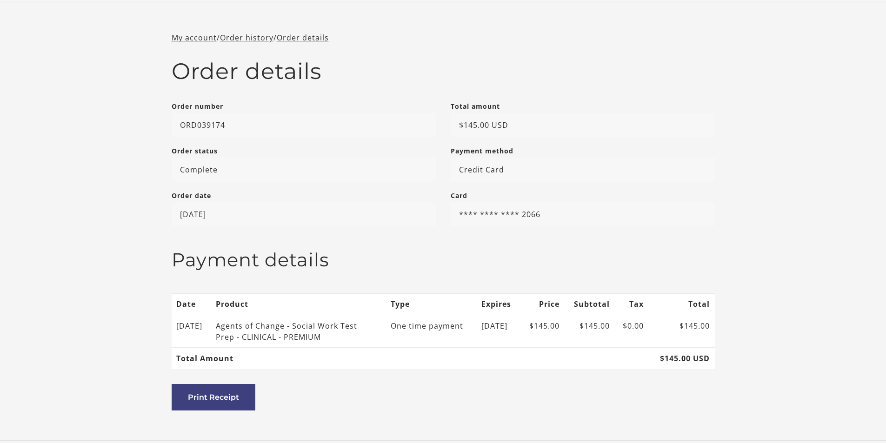  I want to click on th: Subtotal, so click(590, 304).